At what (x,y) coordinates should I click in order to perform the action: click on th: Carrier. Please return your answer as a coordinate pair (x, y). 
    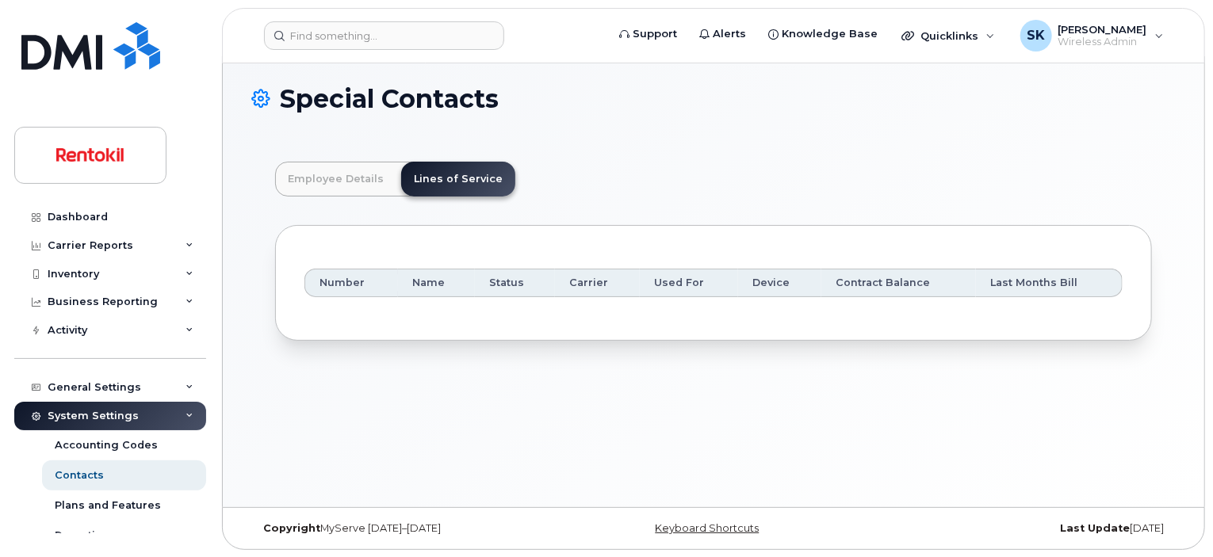
    Looking at the image, I should click on (597, 283).